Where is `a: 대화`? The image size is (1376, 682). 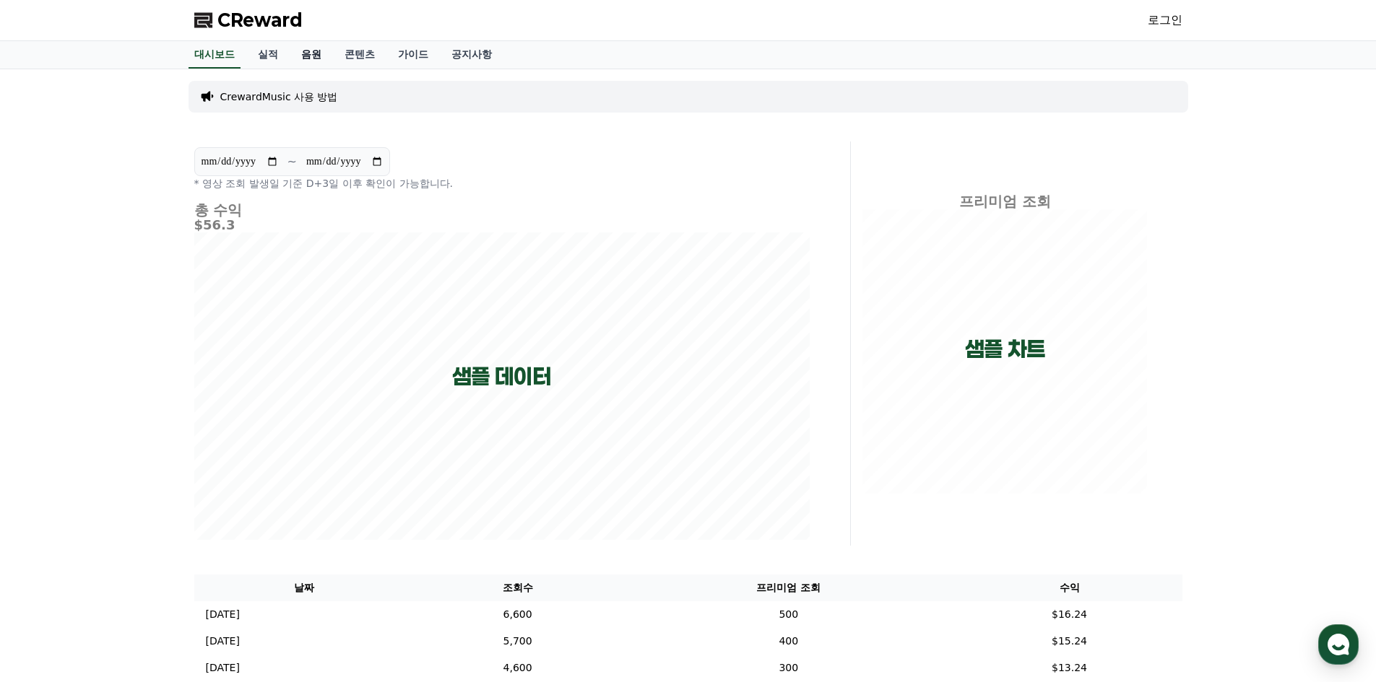 a: 대화 is located at coordinates (141, 476).